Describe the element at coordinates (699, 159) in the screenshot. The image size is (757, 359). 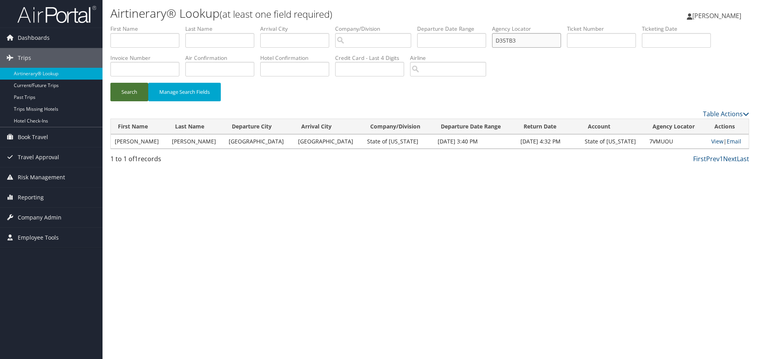
I see `a: First` at that location.